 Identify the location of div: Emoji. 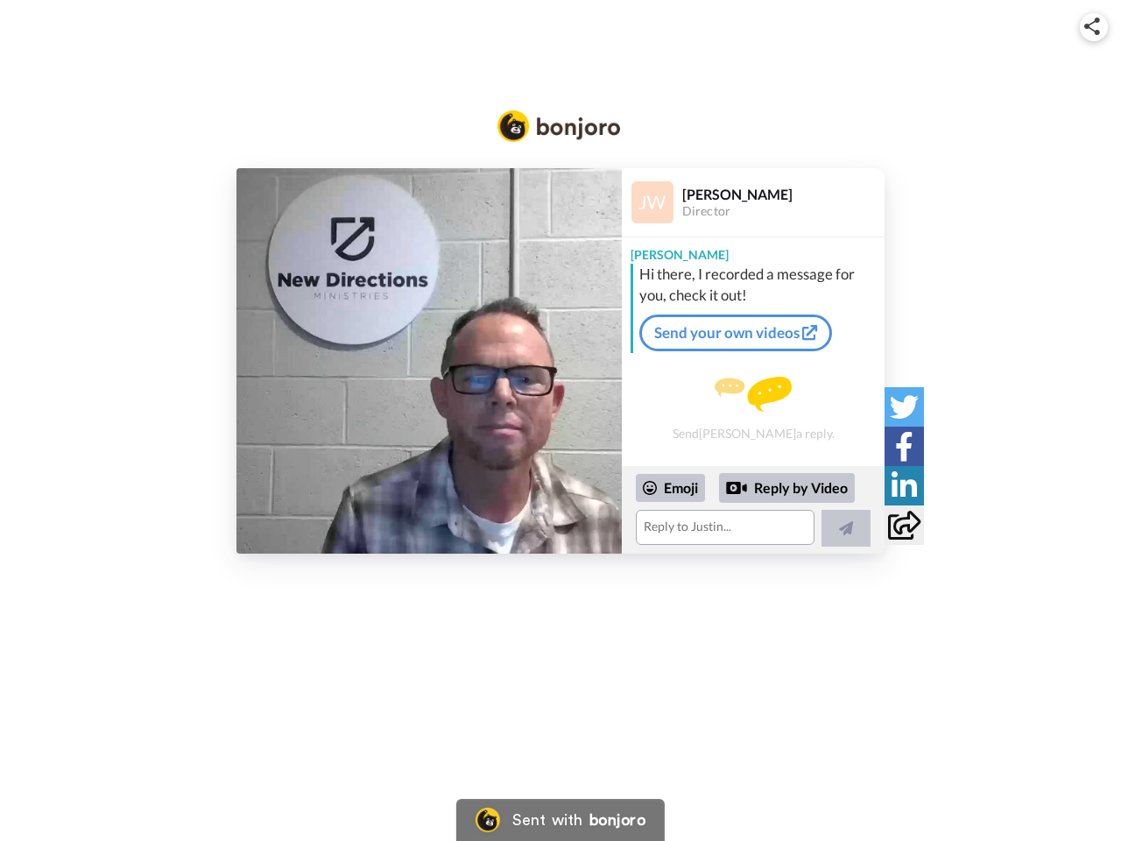
(670, 488).